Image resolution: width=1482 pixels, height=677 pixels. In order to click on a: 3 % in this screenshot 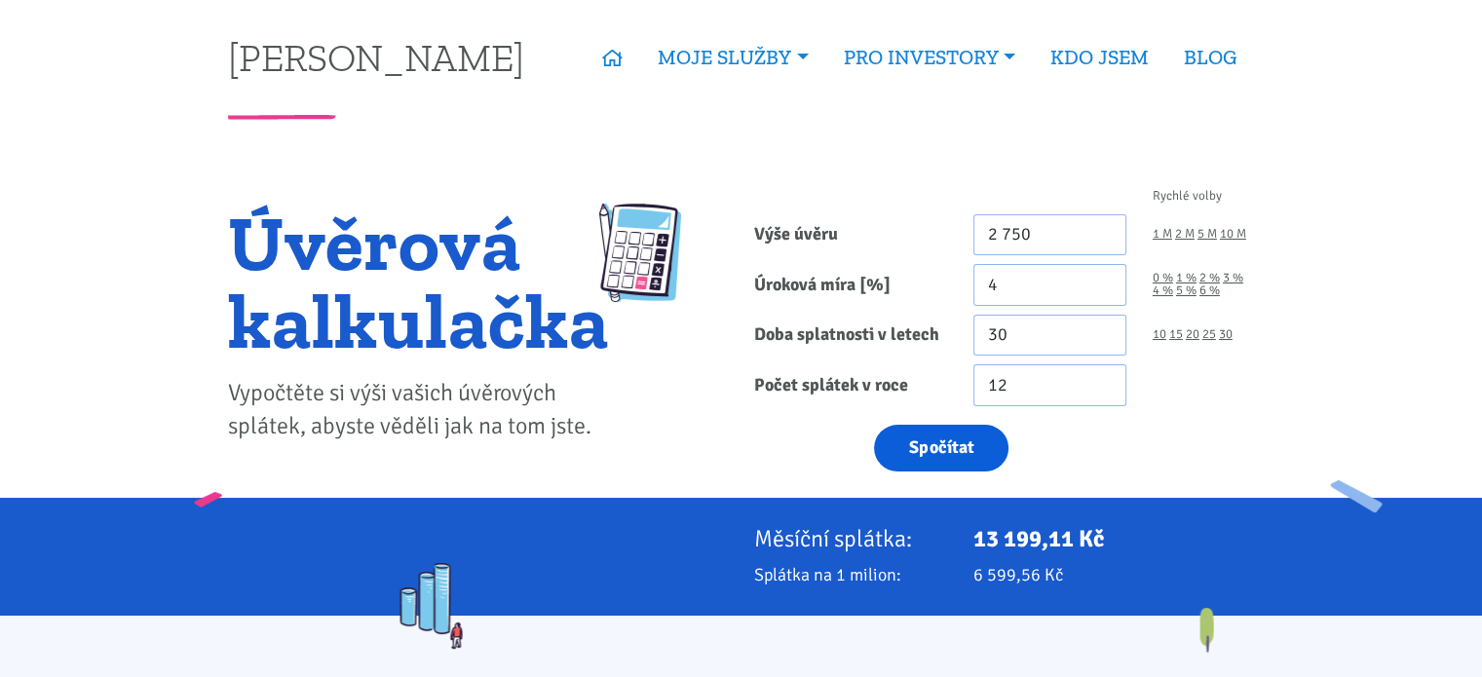, I will do `click(1233, 278)`.